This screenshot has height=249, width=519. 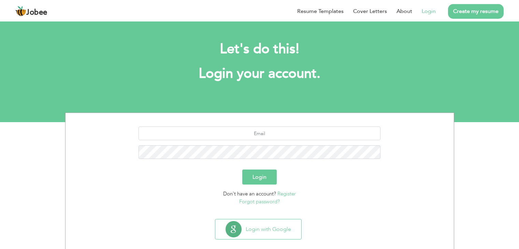 I want to click on a: Forgot password?, so click(x=259, y=202).